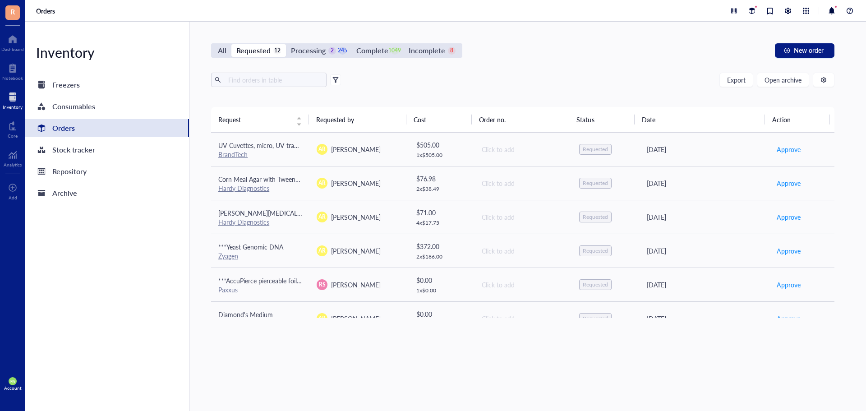 Image resolution: width=866 pixels, height=411 pixels. Describe the element at coordinates (797, 120) in the screenshot. I see `th: Action` at that location.